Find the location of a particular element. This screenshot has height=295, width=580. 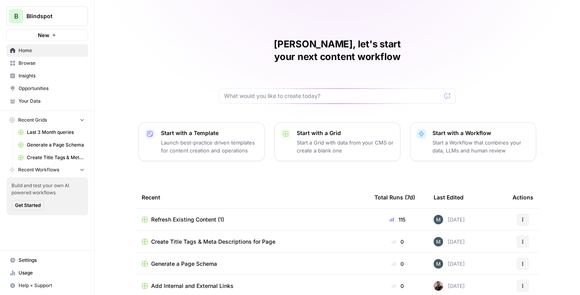

button: Recent Grids is located at coordinates (47, 120).